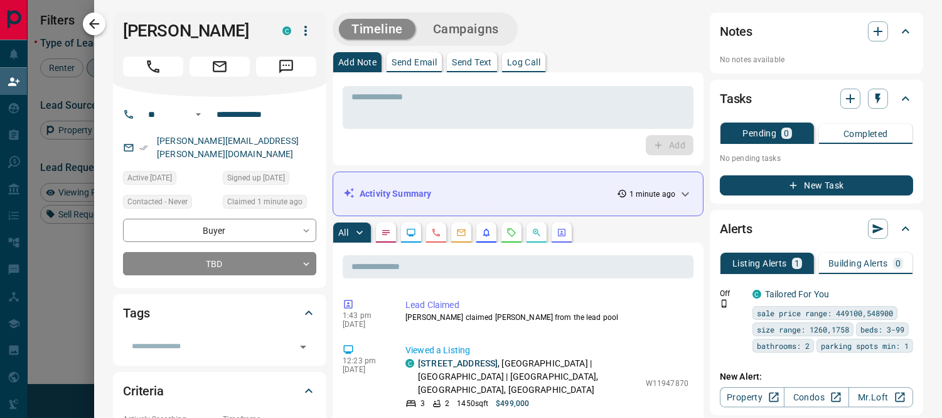  Describe the element at coordinates (733, 293) in the screenshot. I see `p: Off` at that location.